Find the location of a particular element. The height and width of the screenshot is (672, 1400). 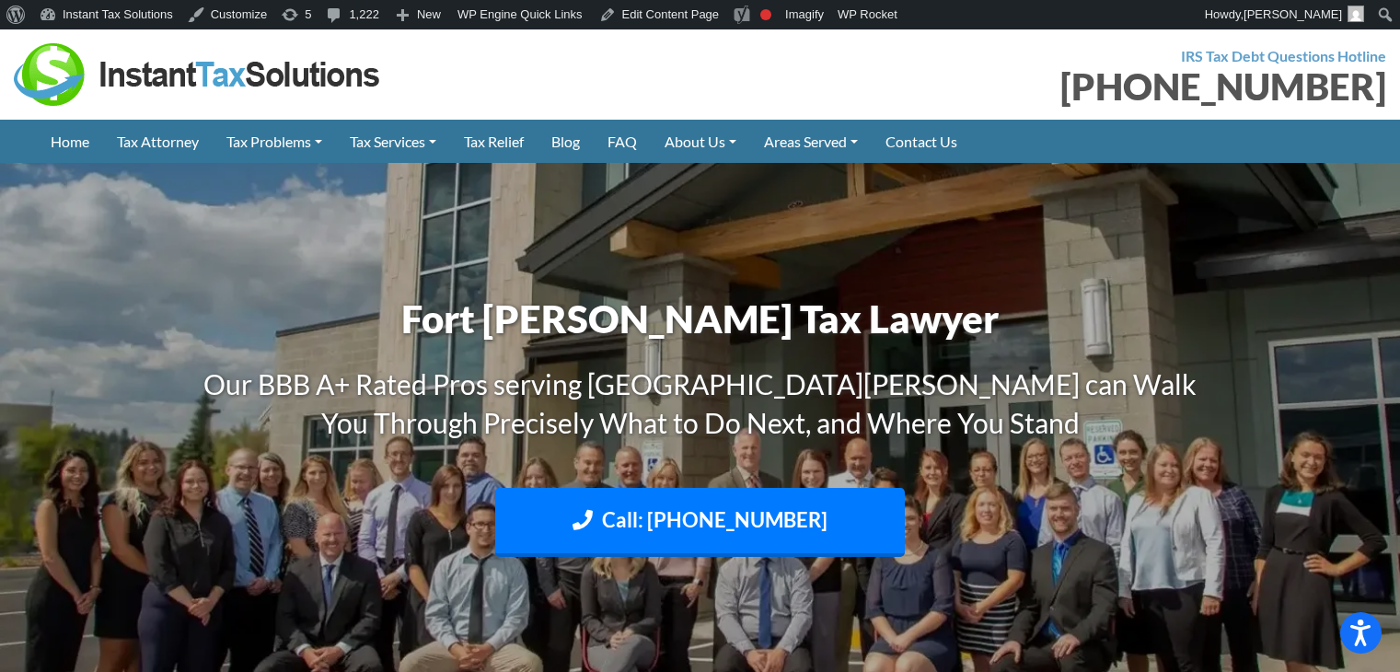

div: Focus keyphrase not set is located at coordinates (766, 15).